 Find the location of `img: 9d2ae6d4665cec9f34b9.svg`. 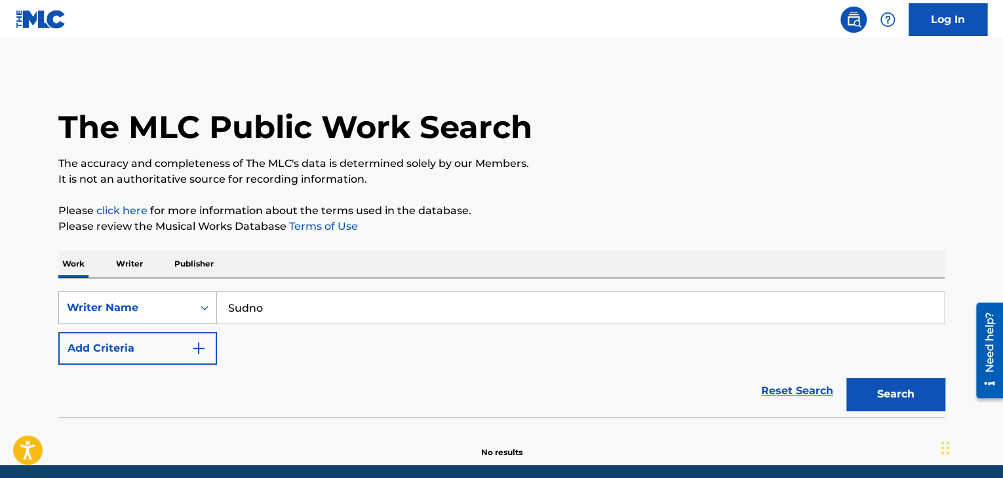

img: 9d2ae6d4665cec9f34b9.svg is located at coordinates (199, 349).